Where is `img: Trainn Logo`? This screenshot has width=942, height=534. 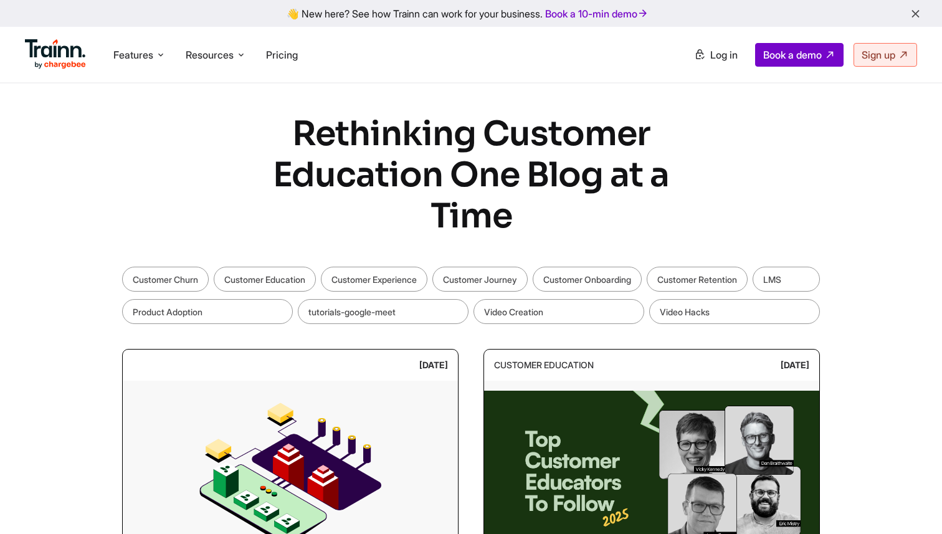
img: Trainn Logo is located at coordinates (55, 54).